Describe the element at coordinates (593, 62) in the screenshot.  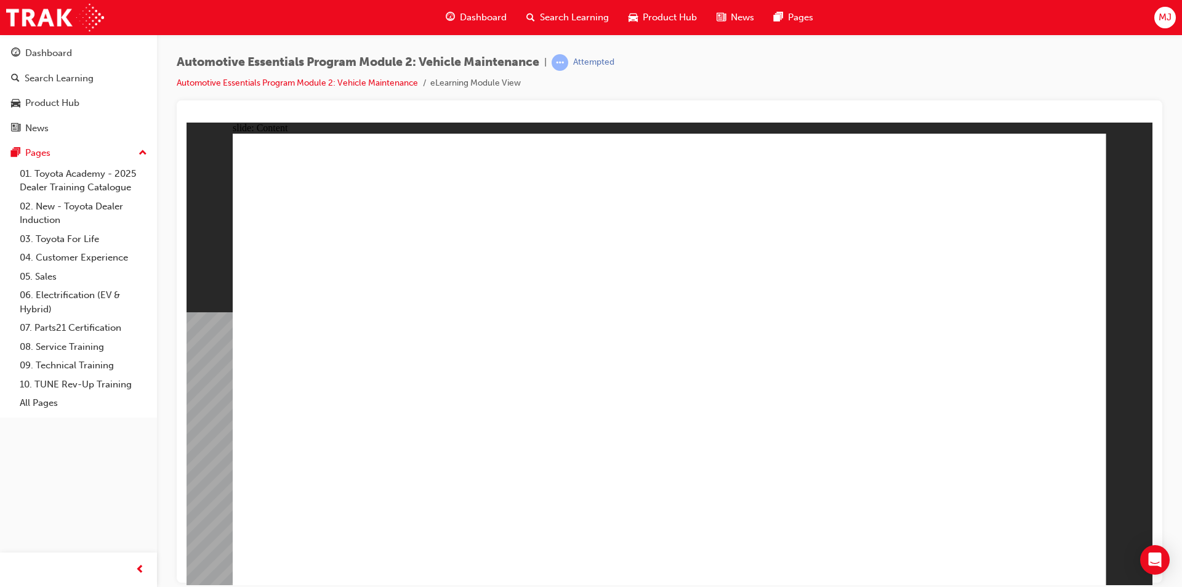
I see `div: Attempted` at that location.